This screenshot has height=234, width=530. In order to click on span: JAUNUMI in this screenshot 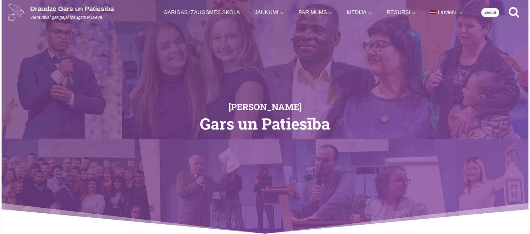, I will do `click(269, 12)`.